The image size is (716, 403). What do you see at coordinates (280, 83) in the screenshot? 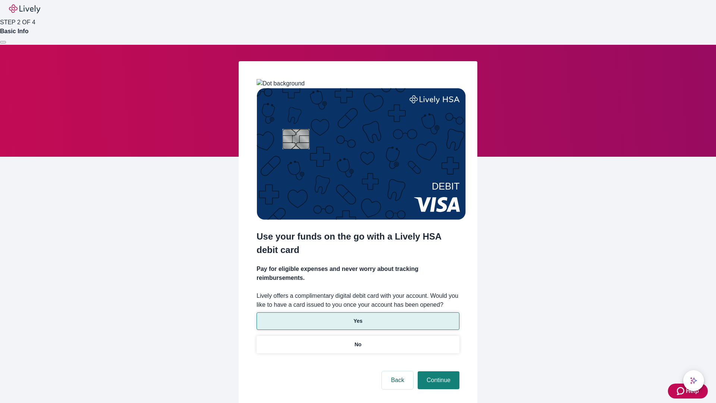
I see `img: Dot background` at bounding box center [280, 83].